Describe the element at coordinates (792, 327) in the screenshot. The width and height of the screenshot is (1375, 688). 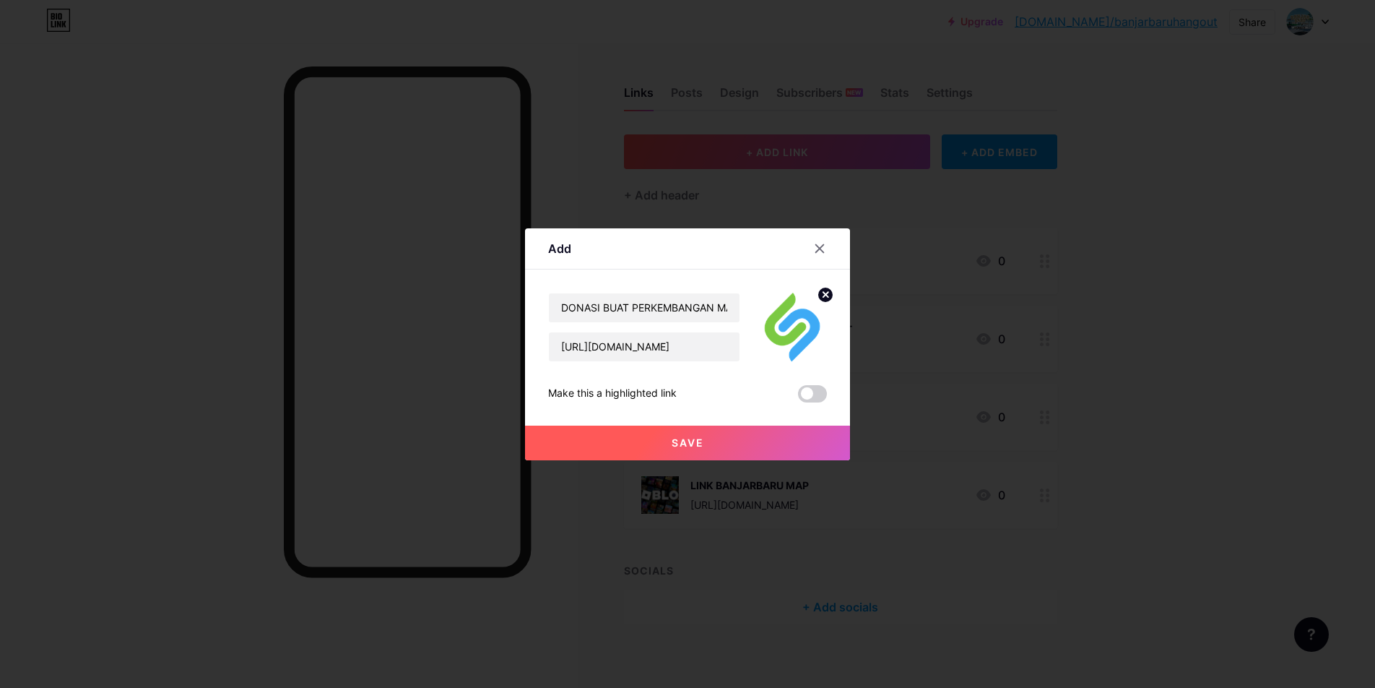
I see `img: link_thumbnail` at that location.